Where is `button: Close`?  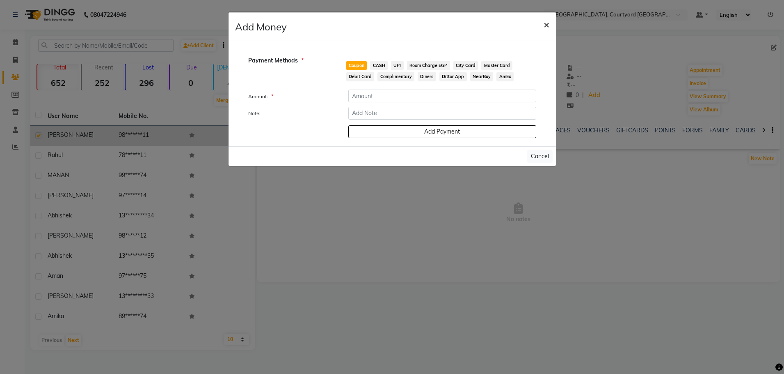
button: Close is located at coordinates (547, 24).